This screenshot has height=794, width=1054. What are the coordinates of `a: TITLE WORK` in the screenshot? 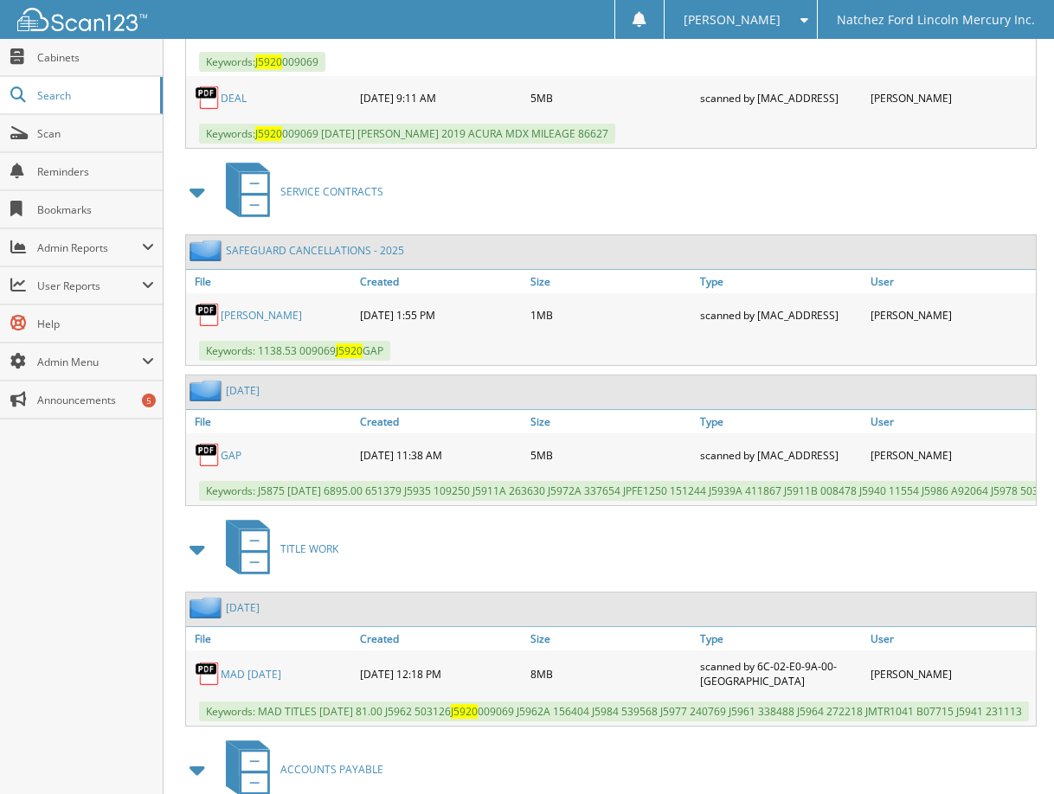 It's located at (277, 548).